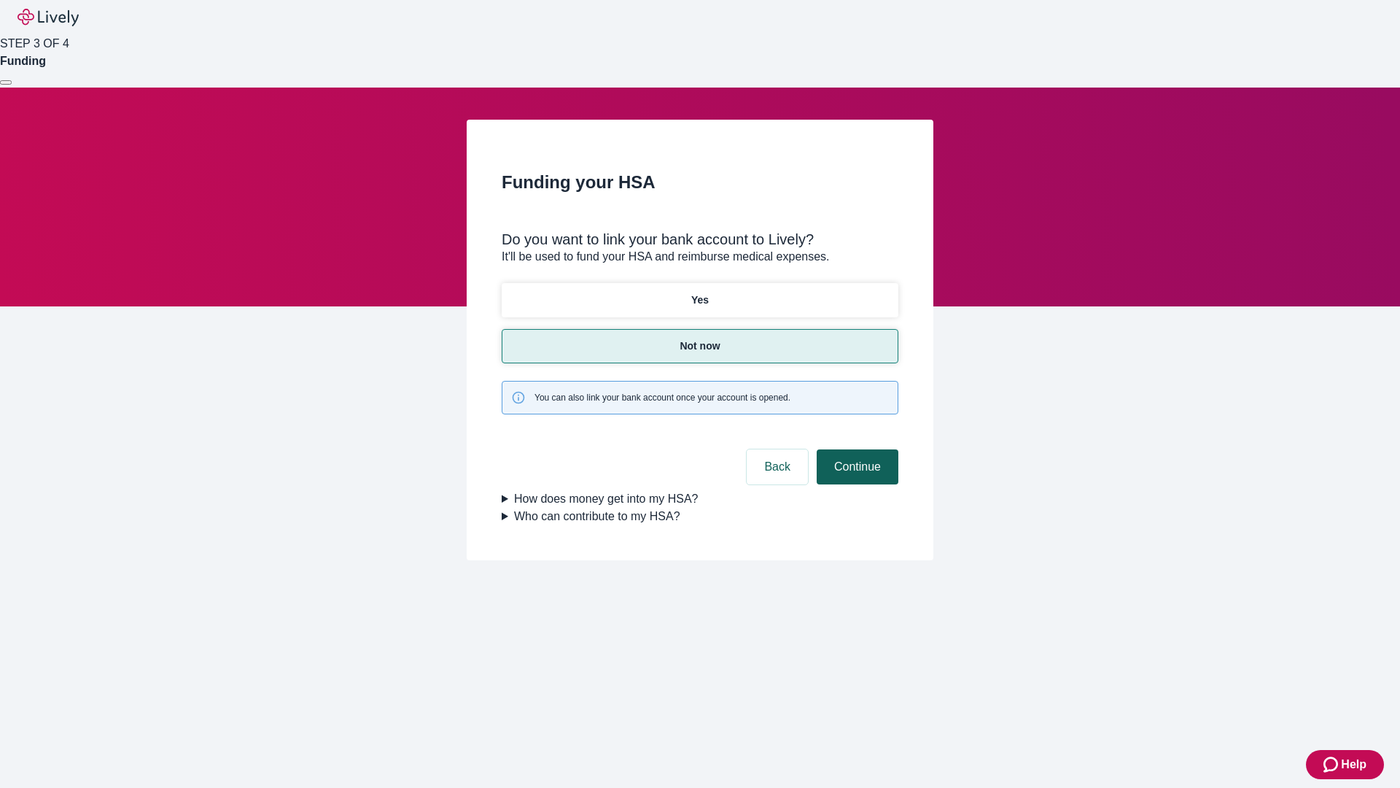  I want to click on button: Yes, so click(700, 300).